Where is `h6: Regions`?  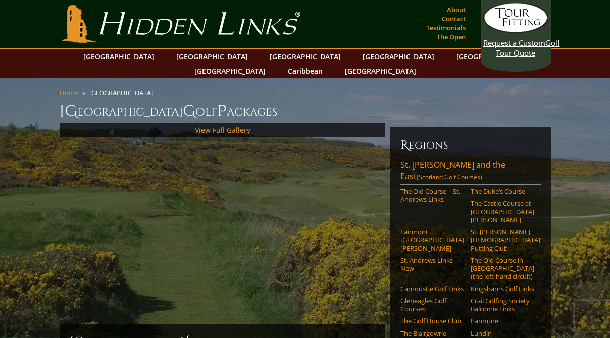 h6: Regions is located at coordinates (471, 145).